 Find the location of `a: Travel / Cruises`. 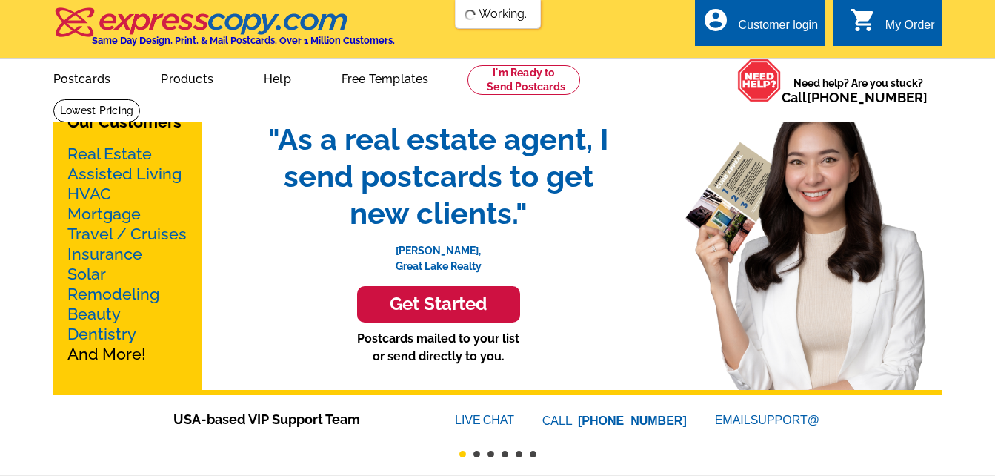

a: Travel / Cruises is located at coordinates (127, 233).